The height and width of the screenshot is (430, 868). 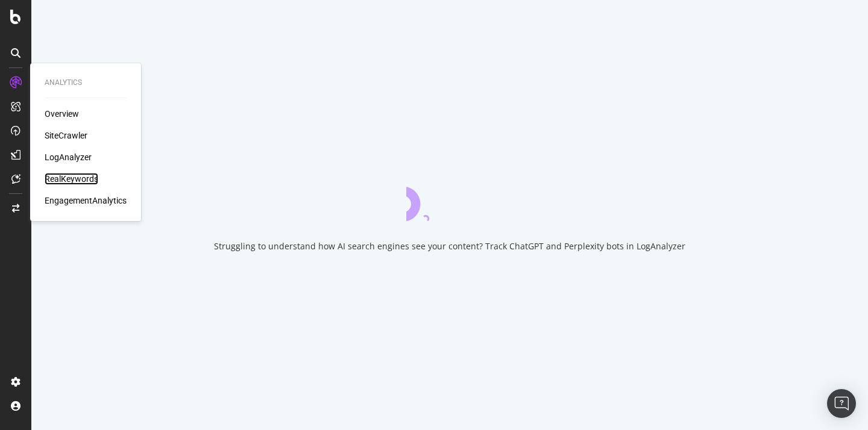 I want to click on a: EngagementAnalytics, so click(x=86, y=201).